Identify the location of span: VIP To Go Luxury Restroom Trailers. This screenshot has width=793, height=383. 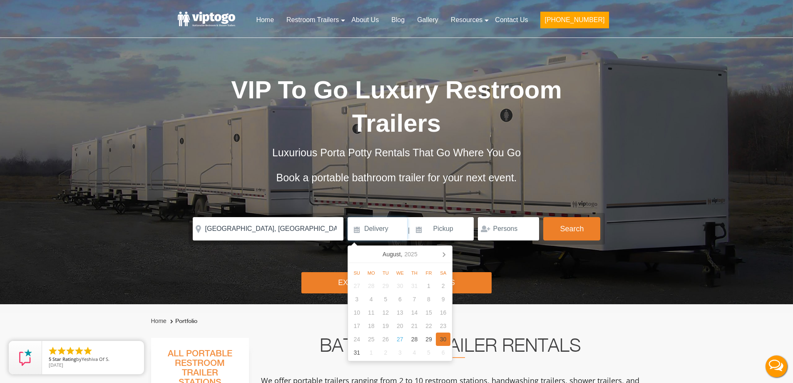
(396, 106).